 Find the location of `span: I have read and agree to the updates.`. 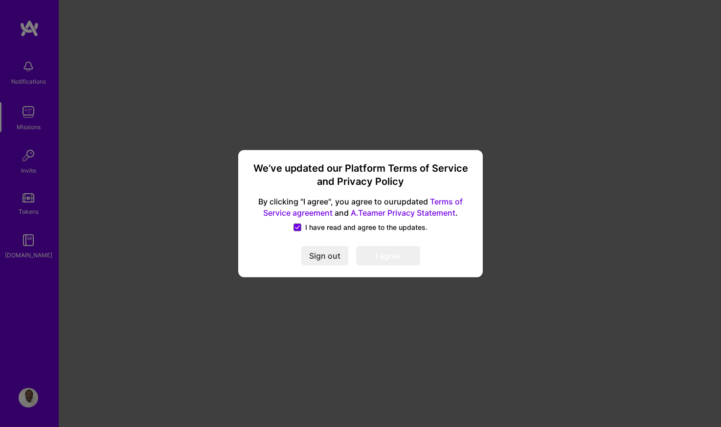

span: I have read and agree to the updates. is located at coordinates (366, 227).